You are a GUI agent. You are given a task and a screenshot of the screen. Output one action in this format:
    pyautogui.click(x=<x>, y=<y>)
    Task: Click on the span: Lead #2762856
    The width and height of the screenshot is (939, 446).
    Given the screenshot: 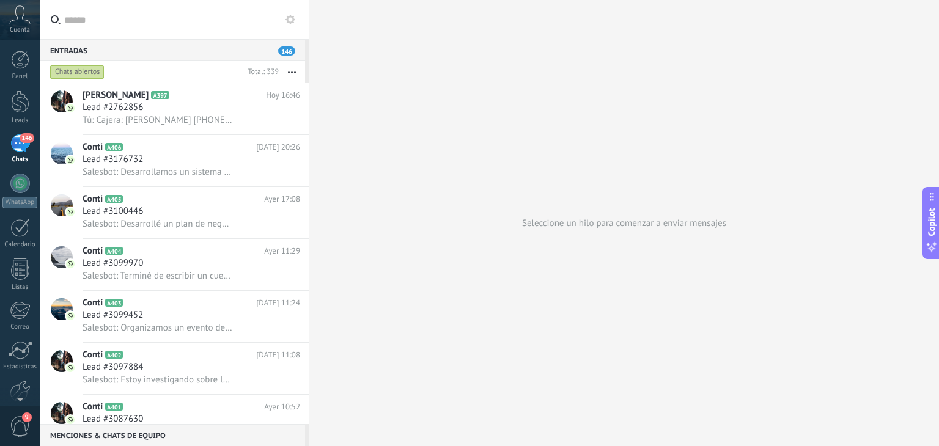 What is the action you would take?
    pyautogui.click(x=112, y=108)
    